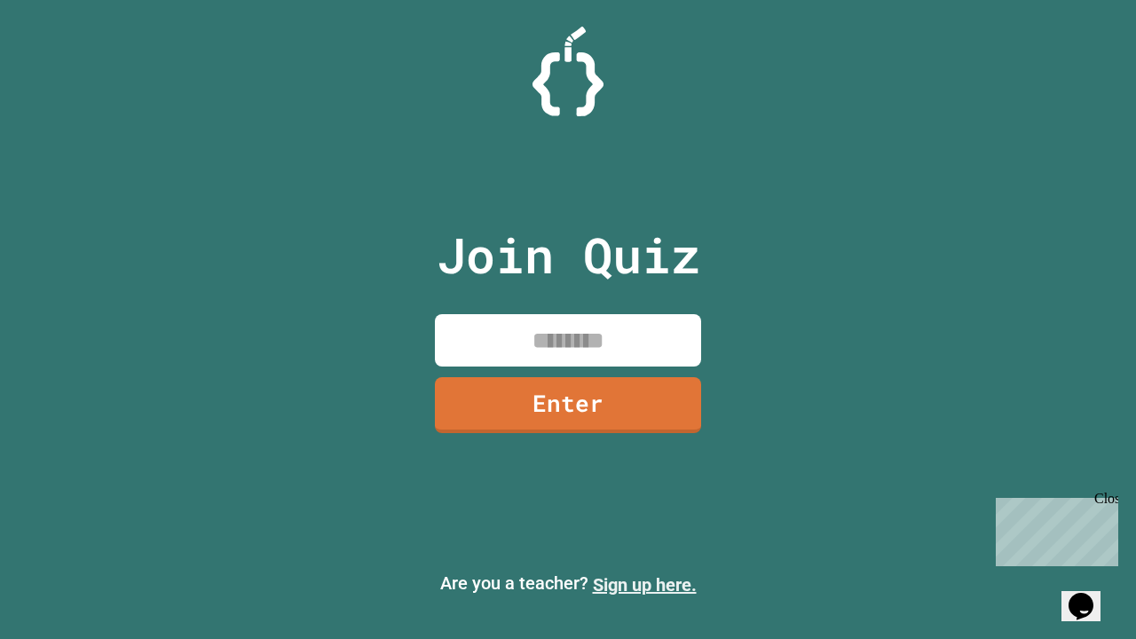 This screenshot has width=1136, height=639. I want to click on a: Sign up here., so click(644, 585).